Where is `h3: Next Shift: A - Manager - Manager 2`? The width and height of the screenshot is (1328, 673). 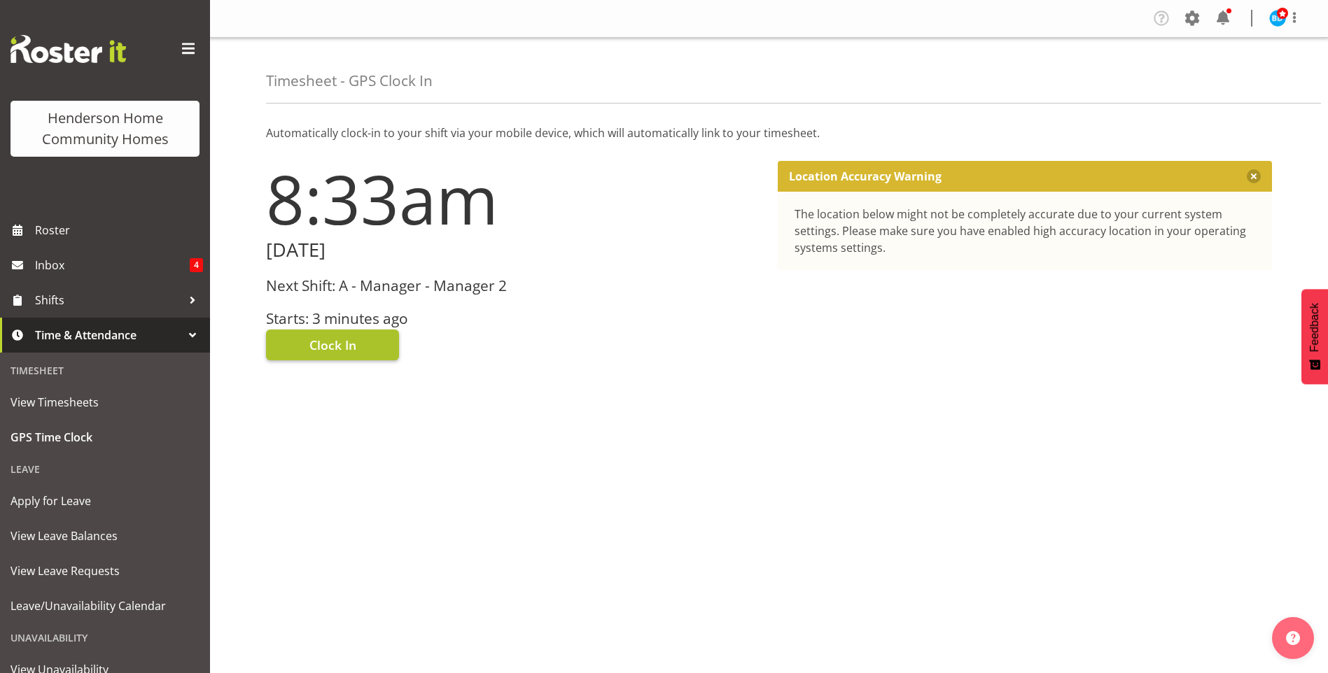 h3: Next Shift: A - Manager - Manager 2 is located at coordinates (513, 286).